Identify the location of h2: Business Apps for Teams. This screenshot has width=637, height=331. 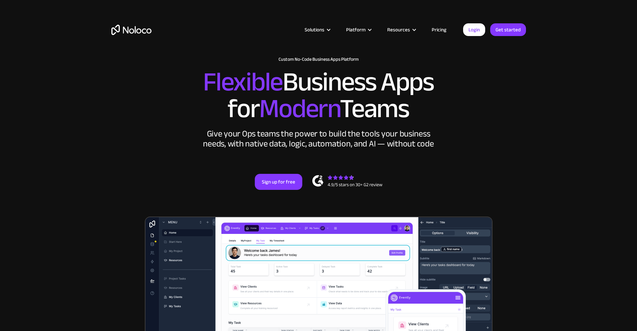
(318, 96).